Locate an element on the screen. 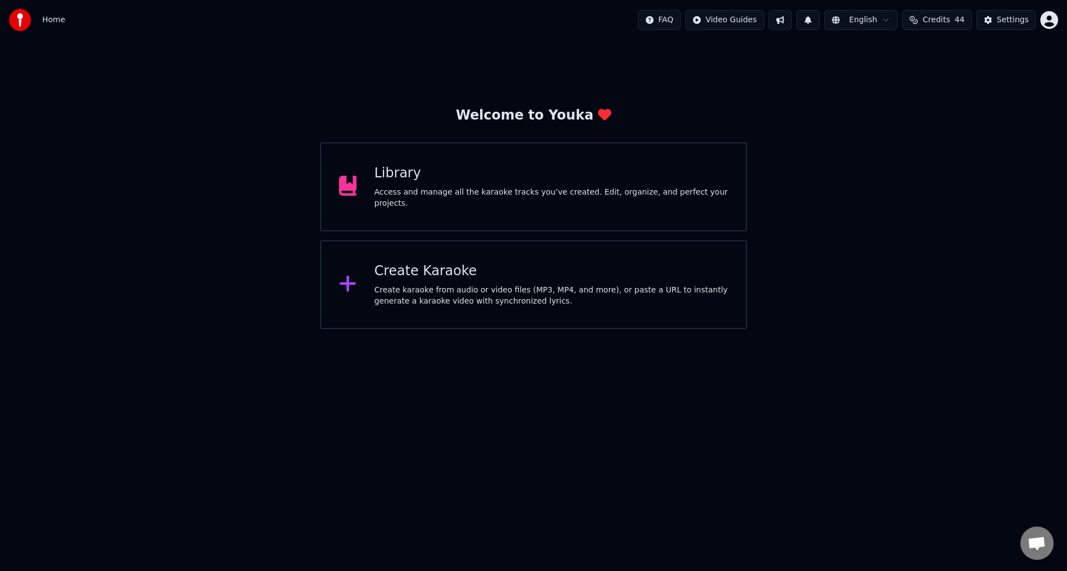  button: Credits44 is located at coordinates (937, 20).